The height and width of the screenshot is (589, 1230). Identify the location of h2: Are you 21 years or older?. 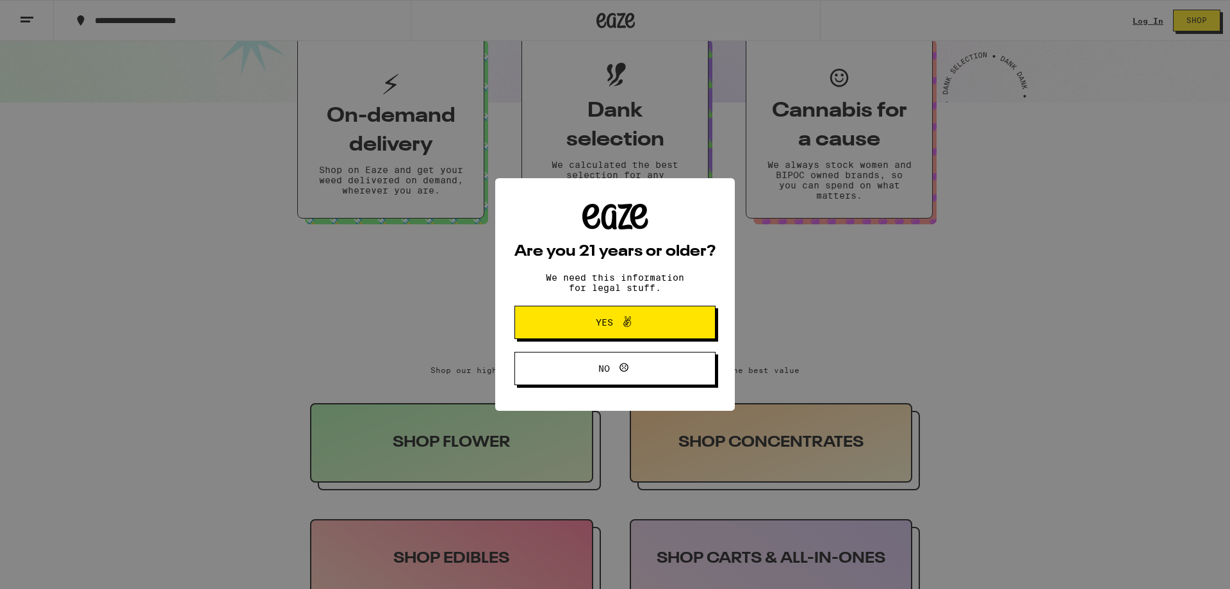
(615, 252).